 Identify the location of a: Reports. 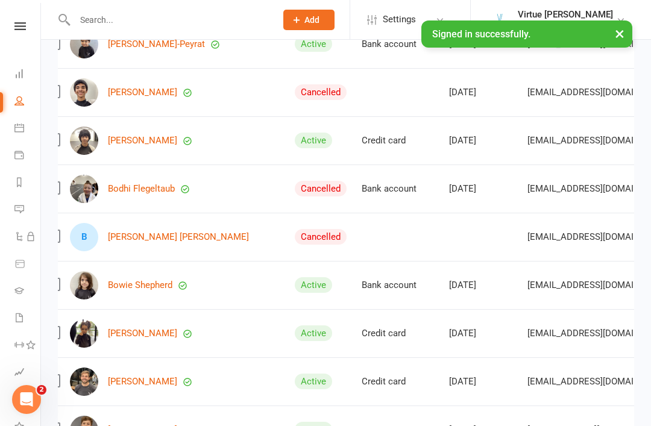
(28, 183).